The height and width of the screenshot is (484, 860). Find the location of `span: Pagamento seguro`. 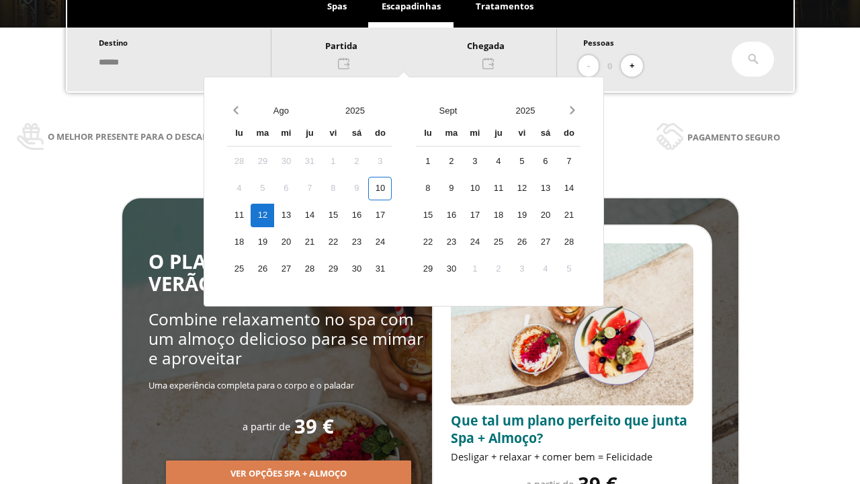

span: Pagamento seguro is located at coordinates (734, 137).